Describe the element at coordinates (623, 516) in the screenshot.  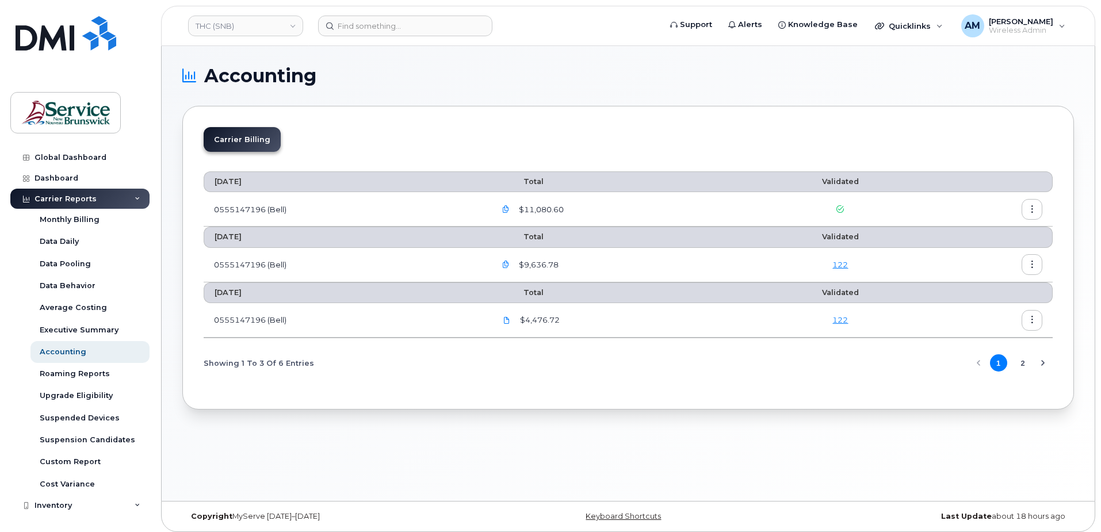
I see `a: Keyboard Shortcuts` at that location.